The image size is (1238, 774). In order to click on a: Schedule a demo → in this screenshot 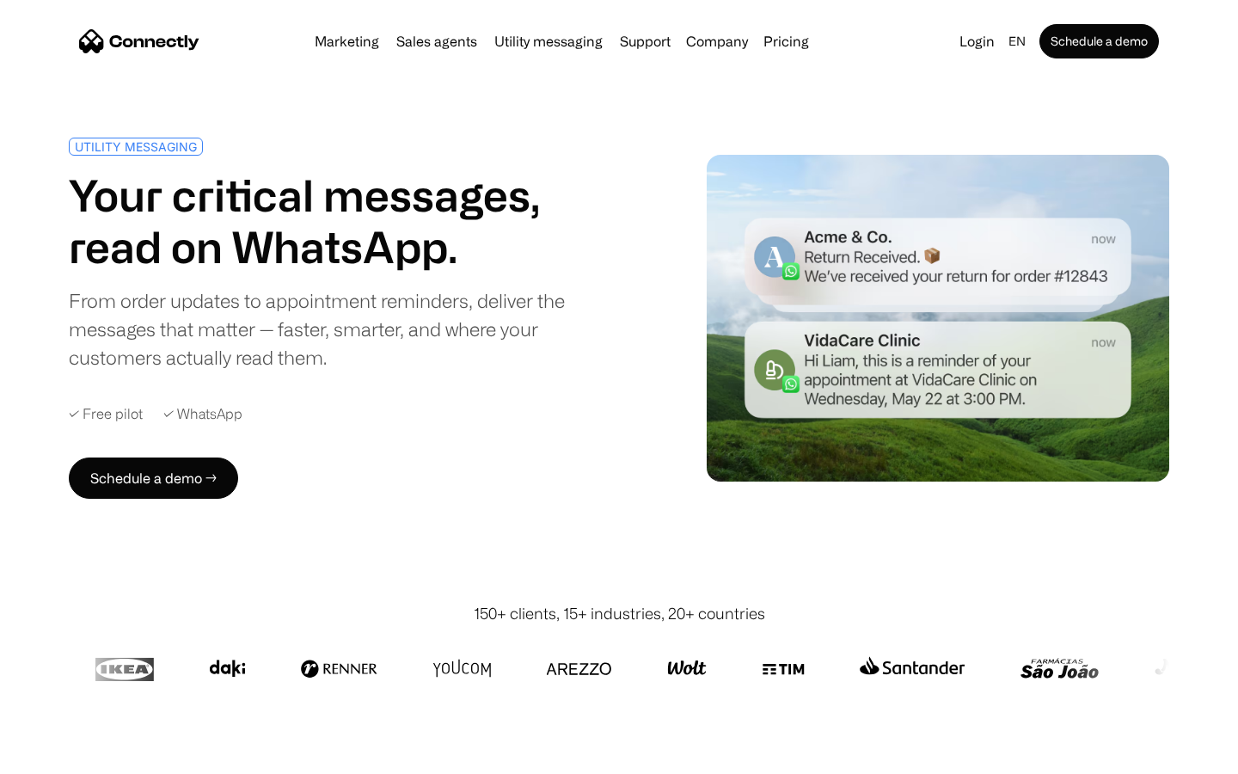, I will do `click(153, 478)`.